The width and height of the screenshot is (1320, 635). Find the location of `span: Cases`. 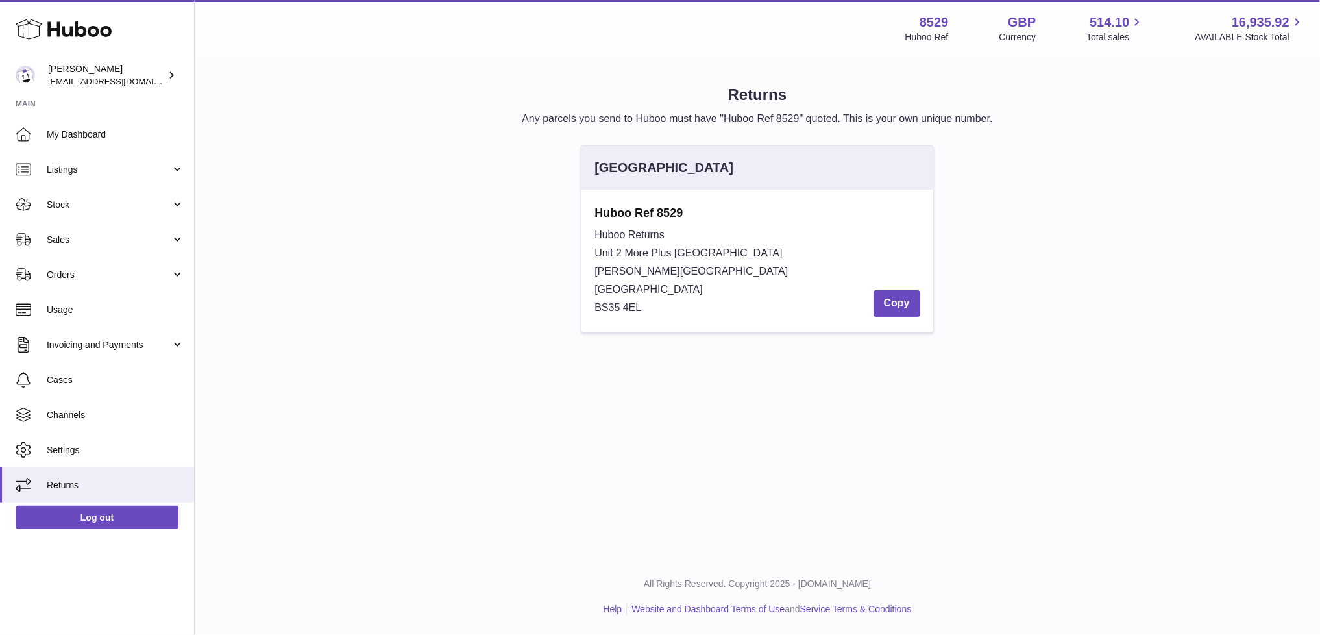

span: Cases is located at coordinates (116, 380).